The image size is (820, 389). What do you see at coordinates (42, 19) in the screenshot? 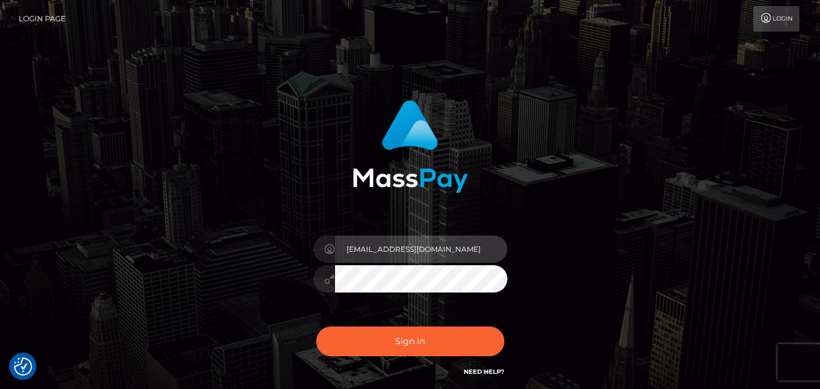
I see `a: Login Page` at bounding box center [42, 19].